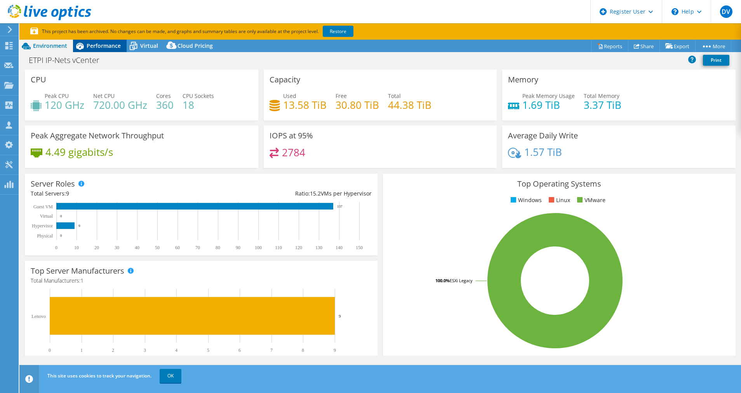 Image resolution: width=741 pixels, height=393 pixels. I want to click on a: Share, so click(644, 46).